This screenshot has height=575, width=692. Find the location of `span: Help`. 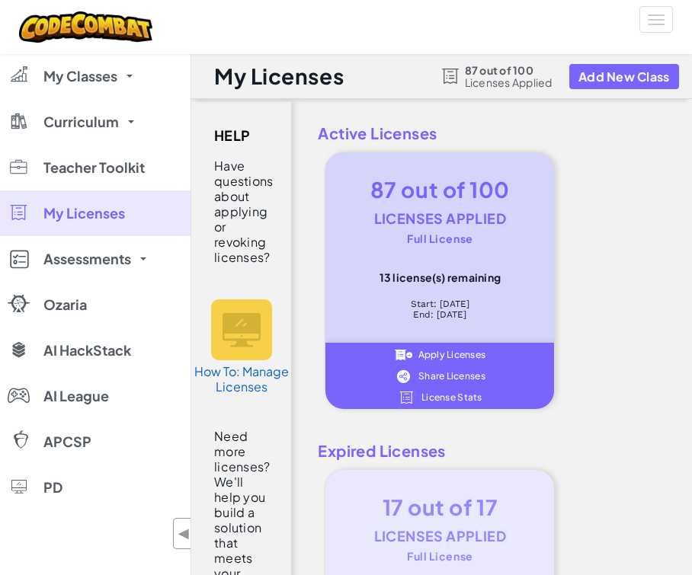

span: Help is located at coordinates (232, 136).